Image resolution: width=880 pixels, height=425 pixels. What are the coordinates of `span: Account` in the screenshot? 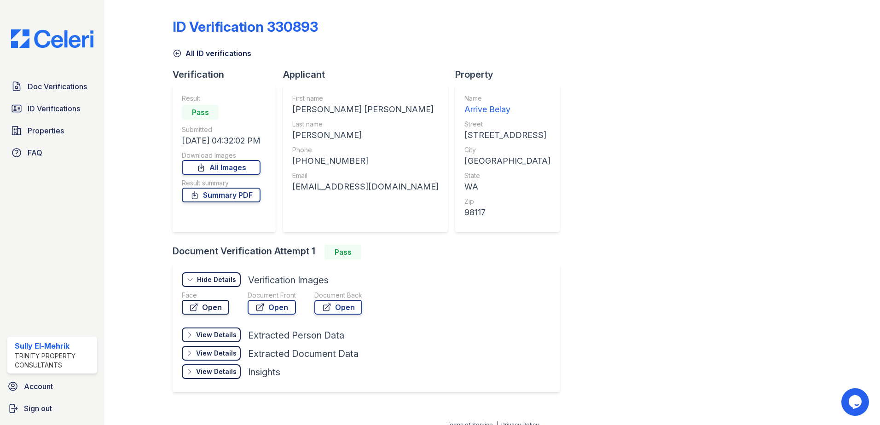 It's located at (38, 387).